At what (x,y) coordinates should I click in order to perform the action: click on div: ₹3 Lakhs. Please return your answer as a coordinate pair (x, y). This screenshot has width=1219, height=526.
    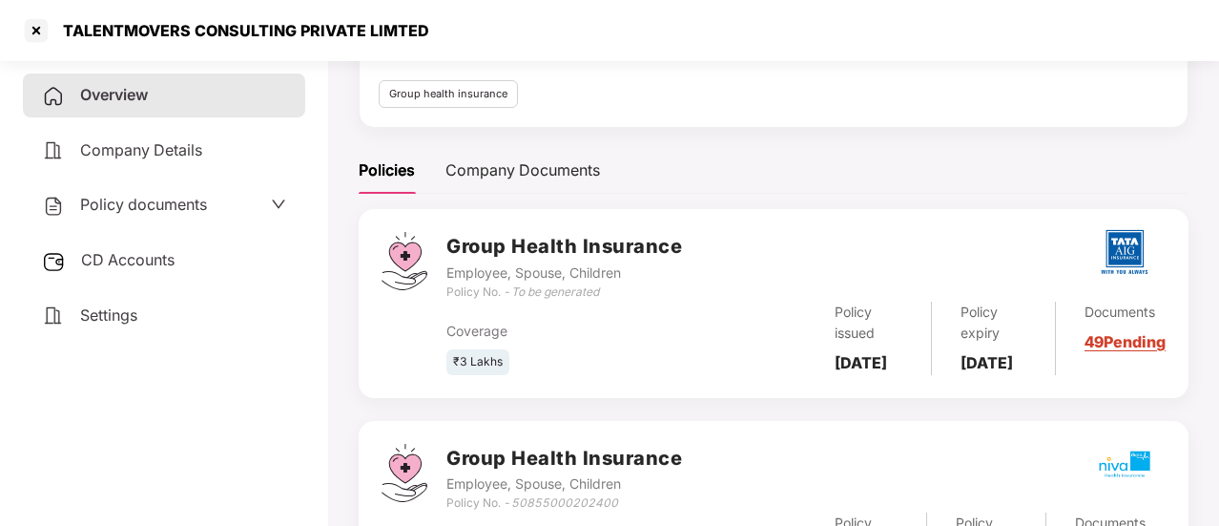
    Looking at the image, I should click on (478, 362).